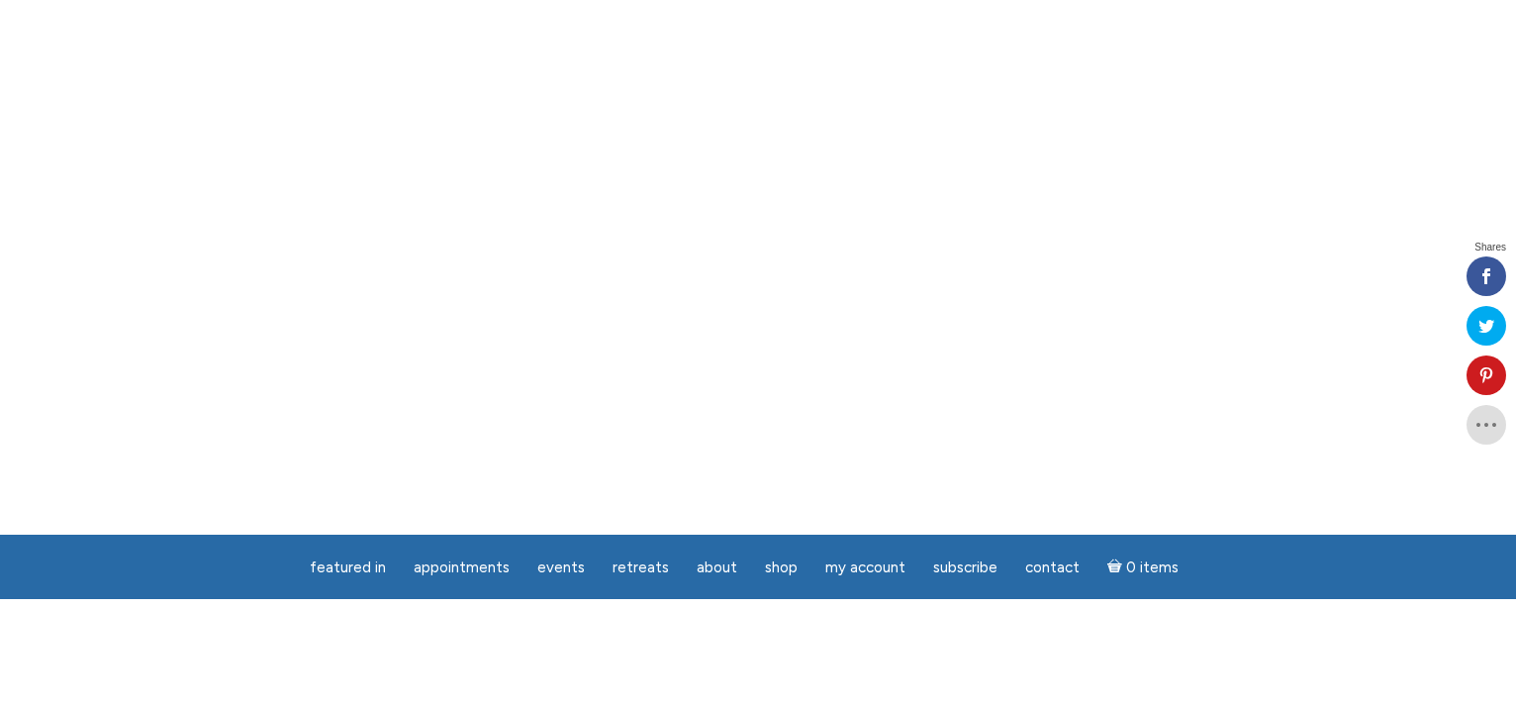 The height and width of the screenshot is (711, 1516). Describe the element at coordinates (1052, 567) in the screenshot. I see `a: Contact` at that location.